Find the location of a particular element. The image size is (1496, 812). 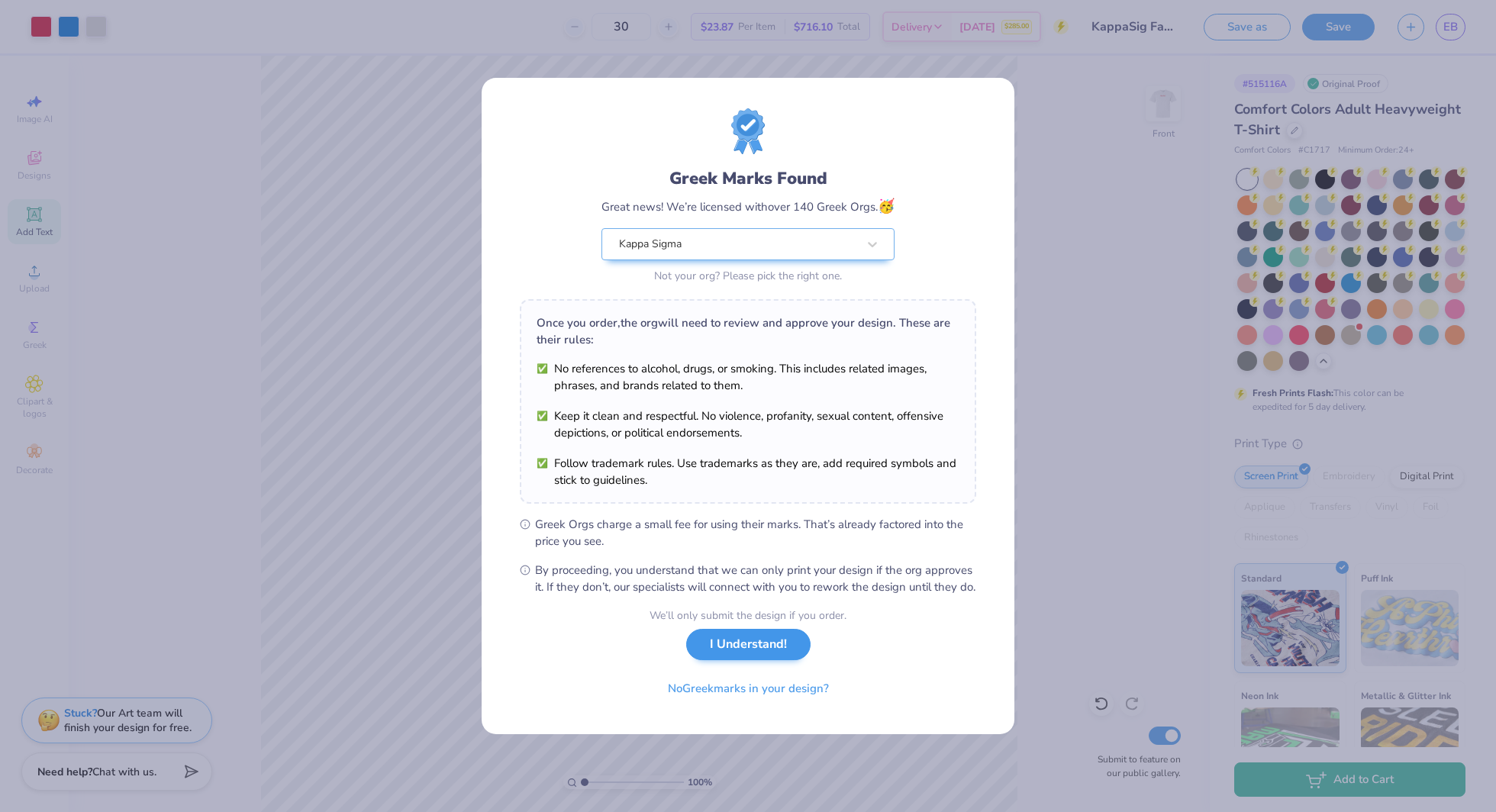

img: license-marks-badge.png is located at coordinates (748, 132).